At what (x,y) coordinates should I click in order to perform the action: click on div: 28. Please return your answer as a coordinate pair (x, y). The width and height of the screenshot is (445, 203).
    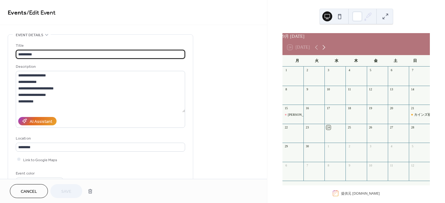
    Looking at the image, I should click on (412, 127).